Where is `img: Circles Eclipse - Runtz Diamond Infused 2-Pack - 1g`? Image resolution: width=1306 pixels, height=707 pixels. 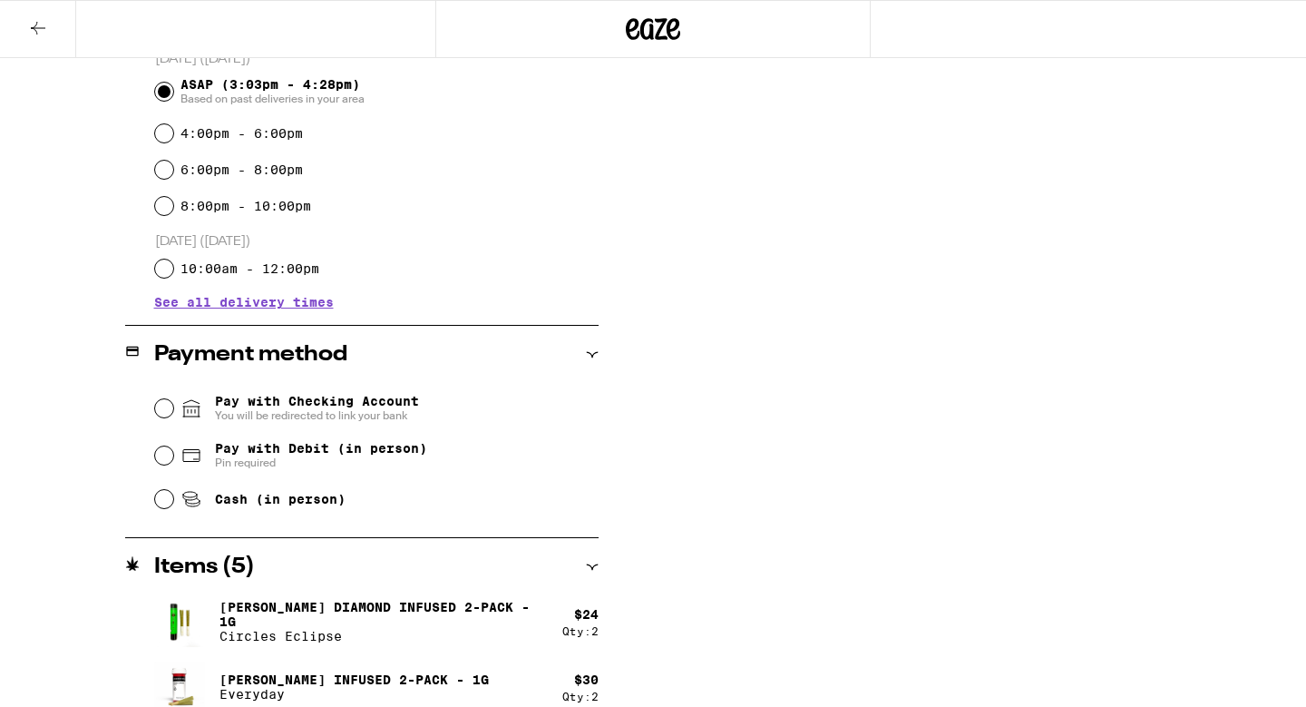 img: Circles Eclipse - Runtz Diamond Infused 2-Pack - 1g is located at coordinates (180, 621).